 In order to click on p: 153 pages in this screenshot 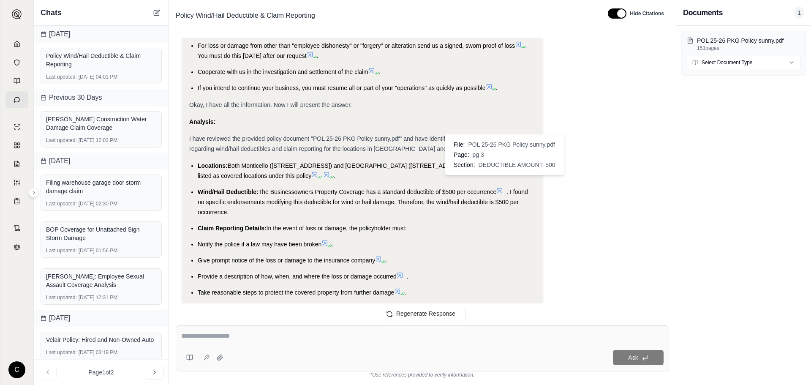, I will do `click(749, 48)`.